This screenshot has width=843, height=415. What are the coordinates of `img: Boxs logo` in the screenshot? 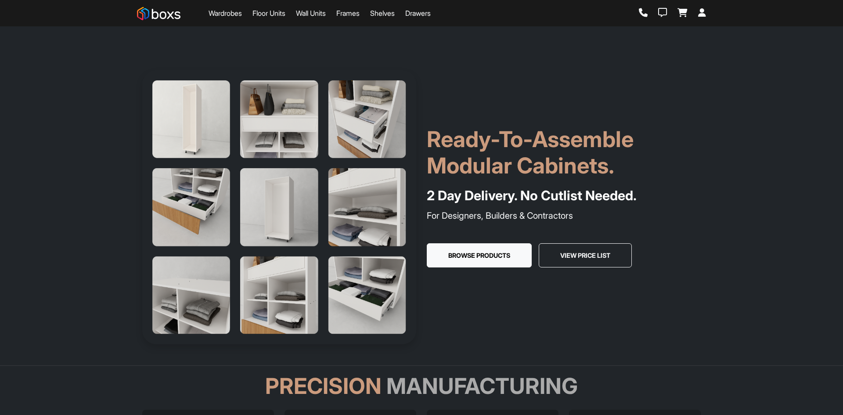 It's located at (158, 14).